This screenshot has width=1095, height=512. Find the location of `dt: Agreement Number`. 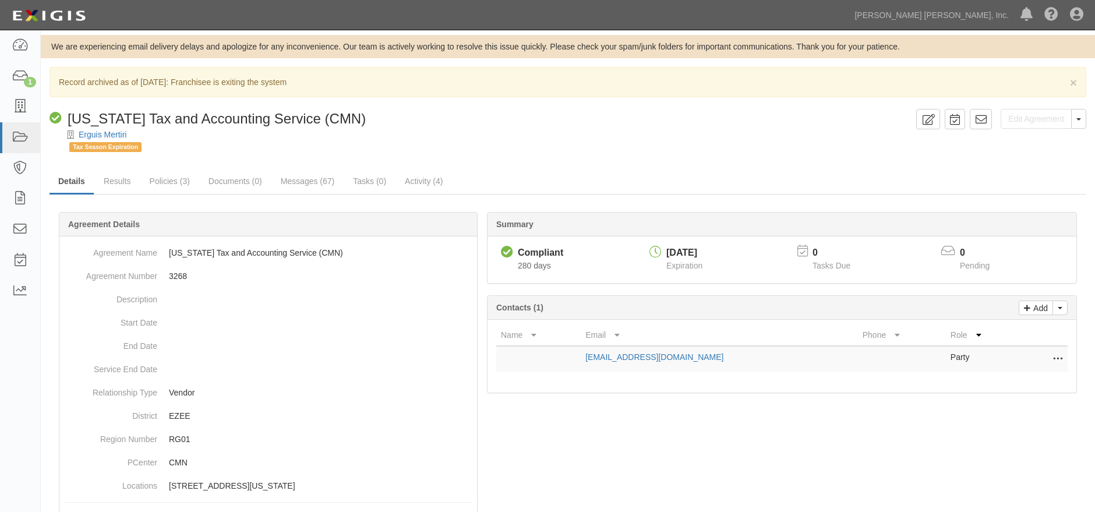

dt: Agreement Number is located at coordinates (111, 273).